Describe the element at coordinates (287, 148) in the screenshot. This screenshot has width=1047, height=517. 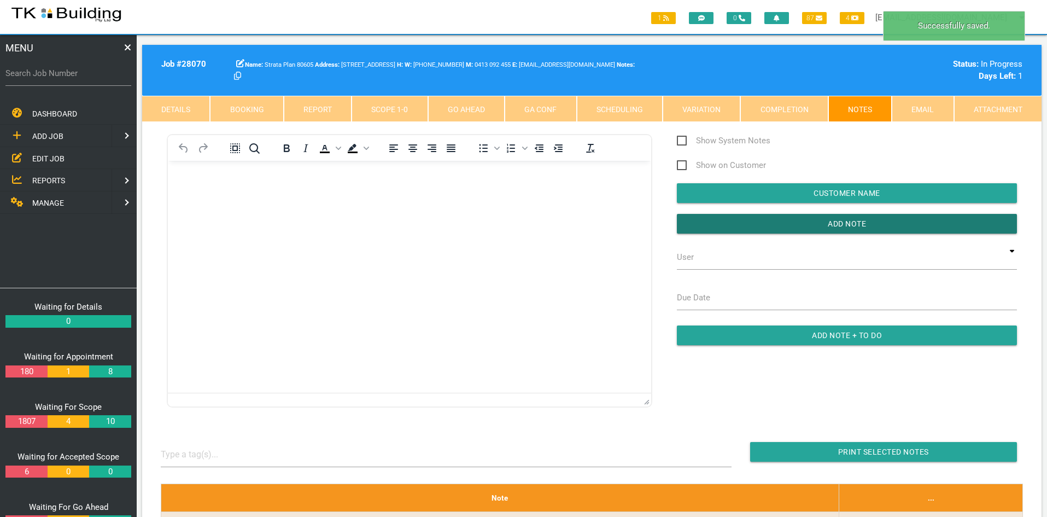
I see `button: Bold` at that location.